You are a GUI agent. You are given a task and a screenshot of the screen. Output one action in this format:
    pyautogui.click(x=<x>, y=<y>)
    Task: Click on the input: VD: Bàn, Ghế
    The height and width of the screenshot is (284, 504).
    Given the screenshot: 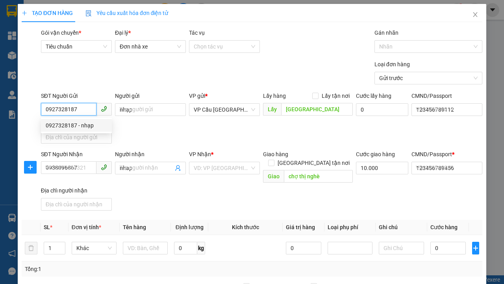 What is the action you would take?
    pyautogui.click(x=145, y=248)
    